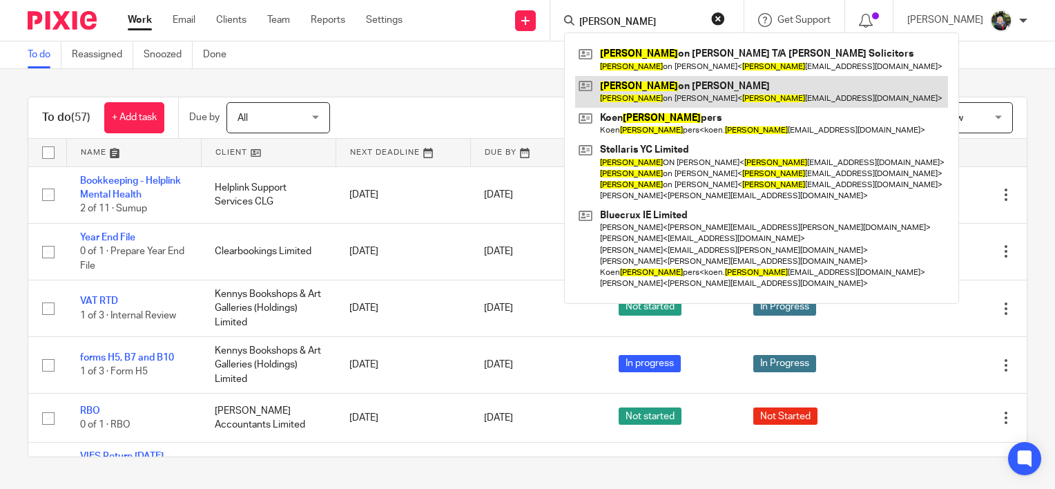 Image resolution: width=1055 pixels, height=489 pixels. I want to click on a: + Add task, so click(134, 117).